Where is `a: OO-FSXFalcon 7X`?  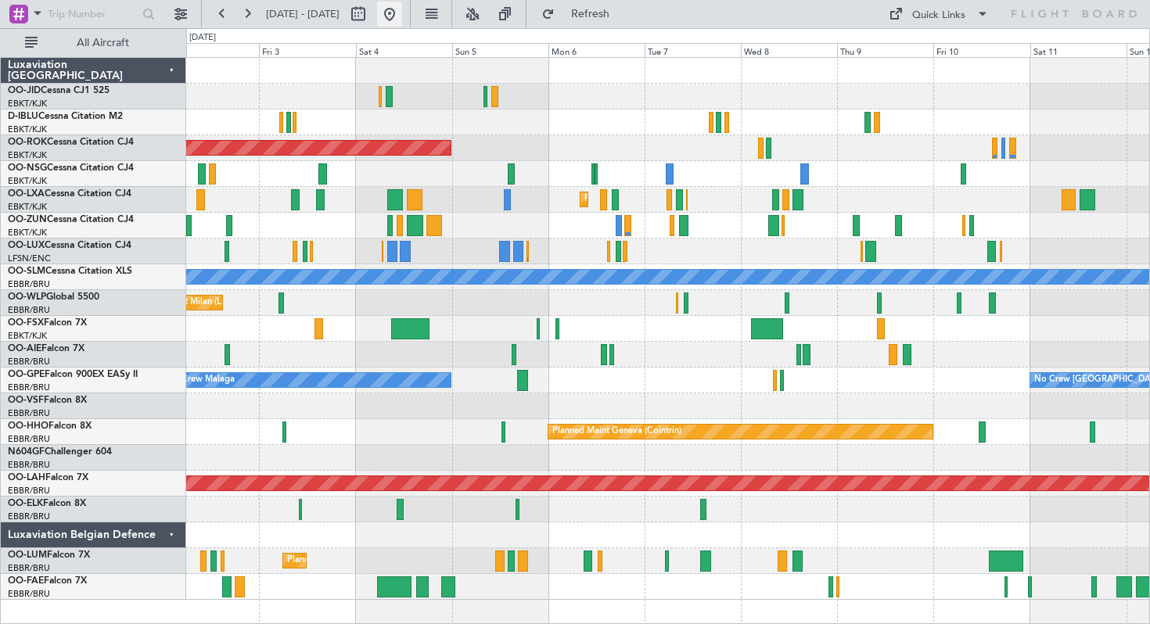 a: OO-FSXFalcon 7X is located at coordinates (47, 323).